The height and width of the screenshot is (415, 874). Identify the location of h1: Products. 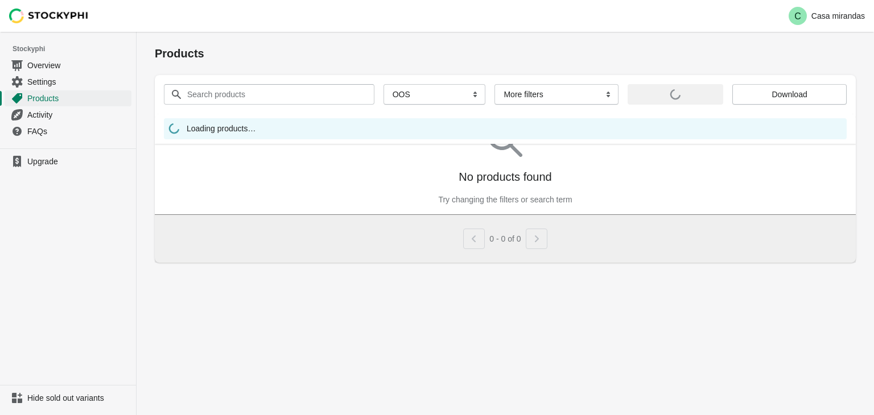
(505, 54).